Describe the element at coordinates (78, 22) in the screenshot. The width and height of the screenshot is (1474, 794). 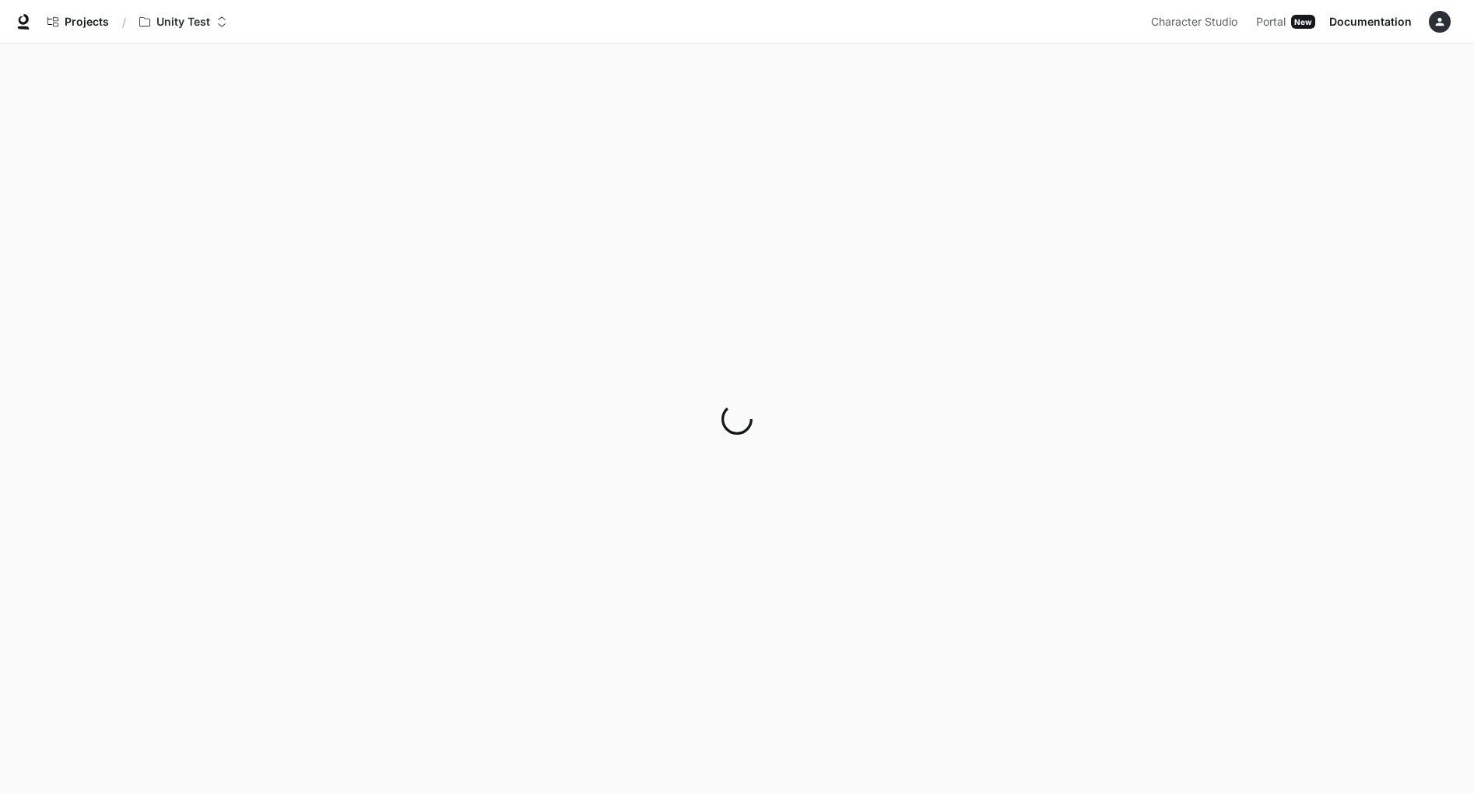
I see `a: Go to projects` at that location.